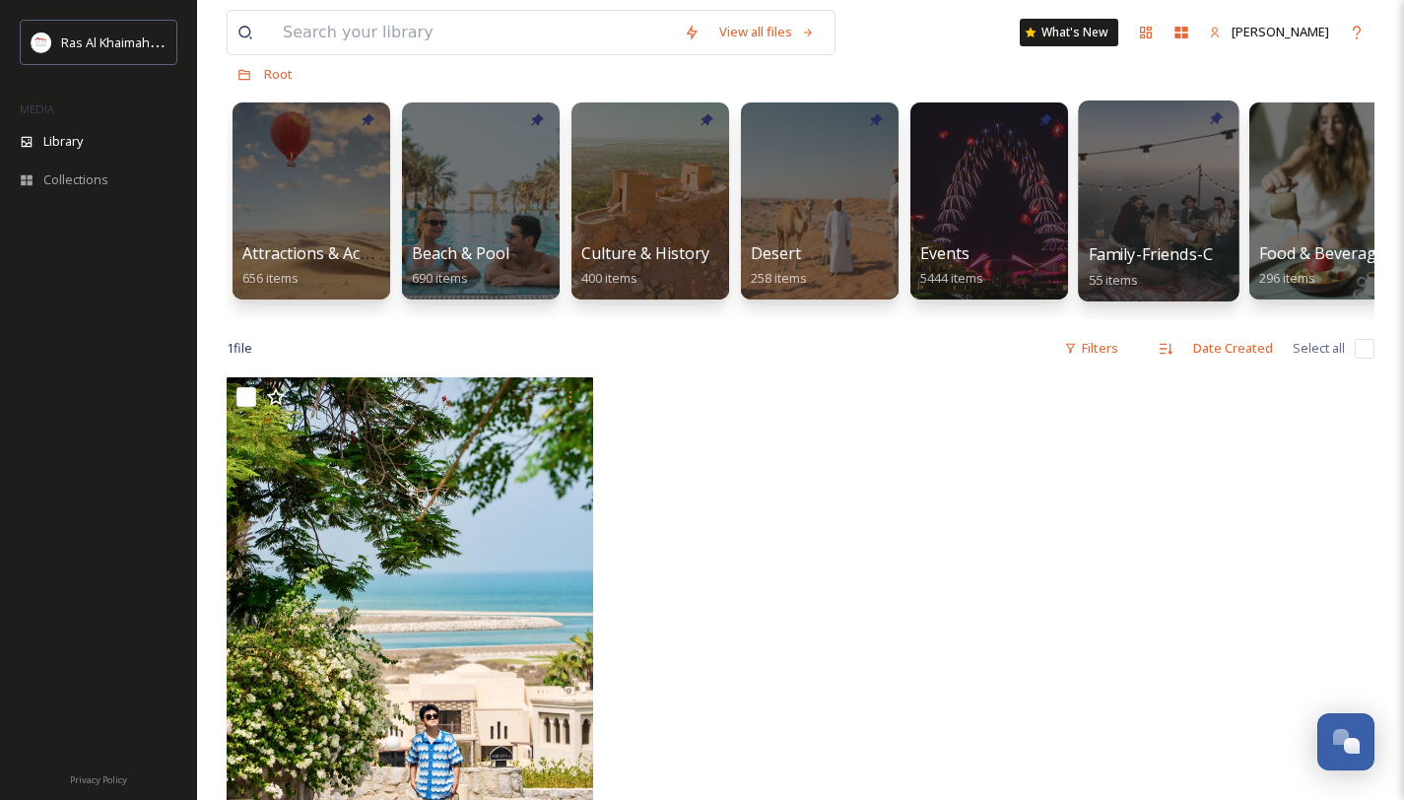 This screenshot has width=1404, height=800. What do you see at coordinates (473, 33) in the screenshot?
I see `input: Search your library` at bounding box center [473, 33].